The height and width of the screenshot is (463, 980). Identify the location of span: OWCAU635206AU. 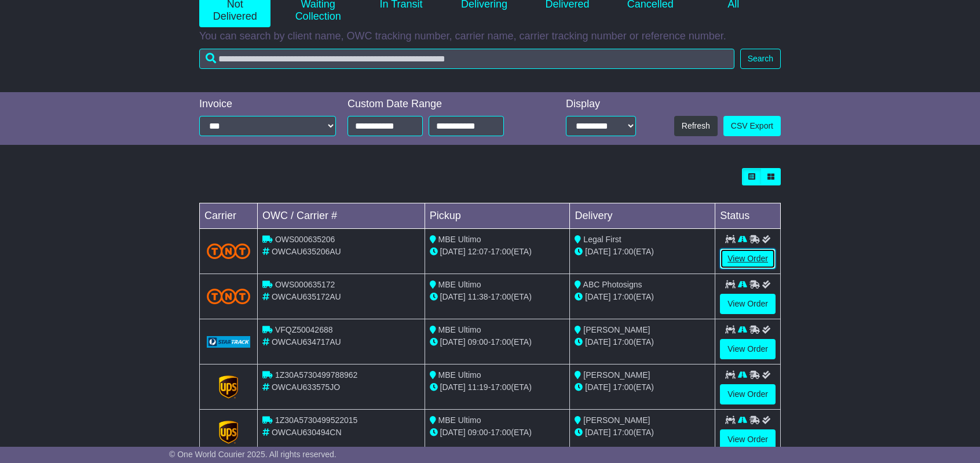
(306, 251).